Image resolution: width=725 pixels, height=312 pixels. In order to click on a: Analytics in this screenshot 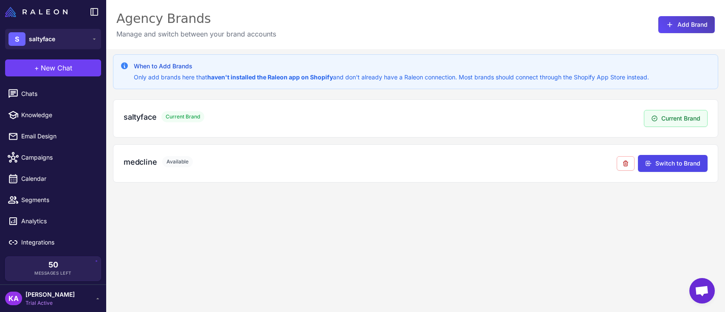, I will do `click(53, 221)`.